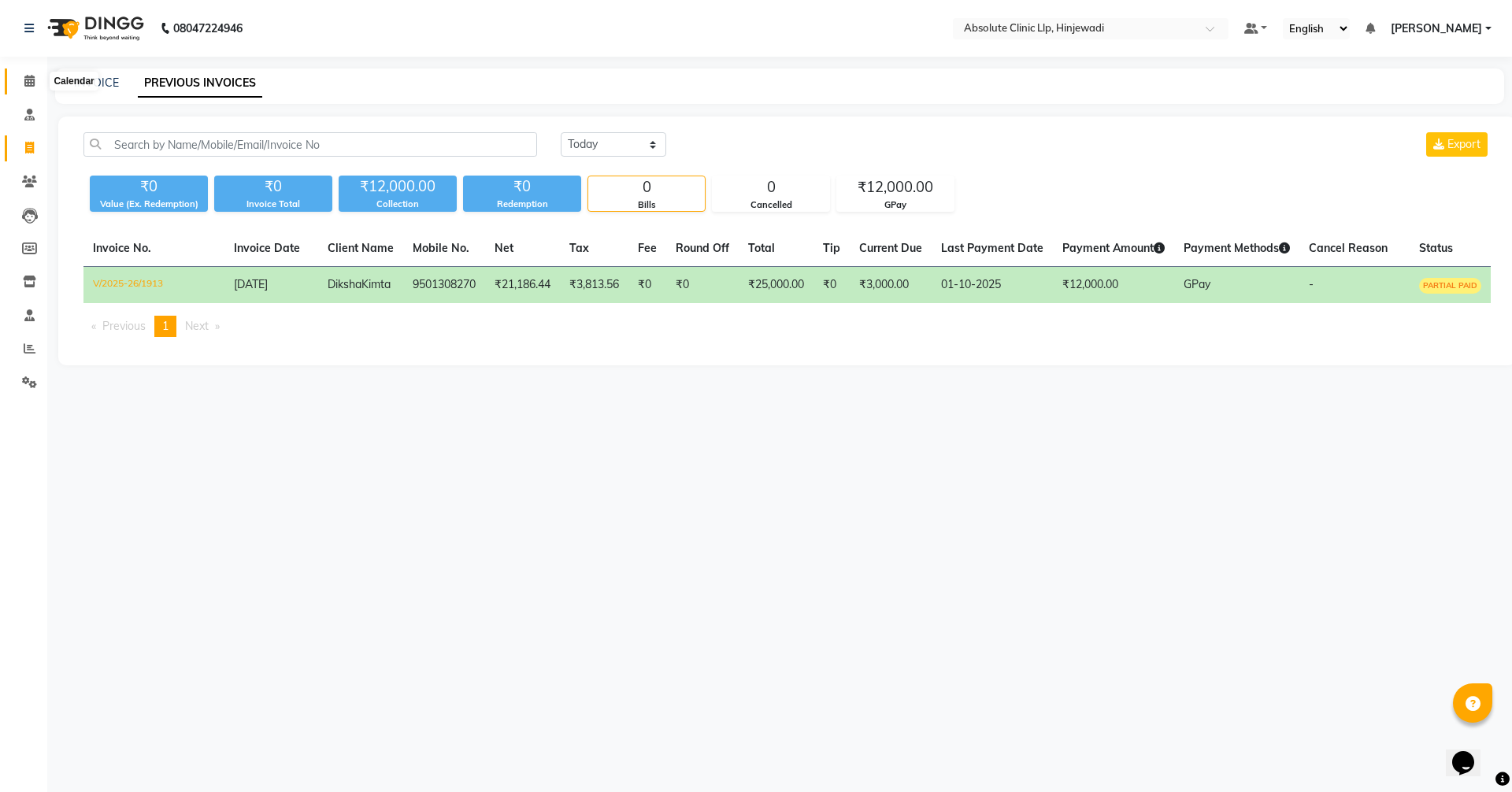 This screenshot has width=1512, height=792. What do you see at coordinates (1456, 144) in the screenshot?
I see `button: Export` at bounding box center [1456, 144].